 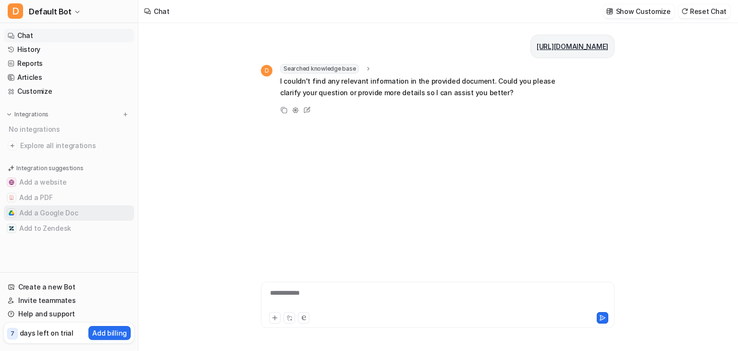 I want to click on a: Chat, so click(x=69, y=36).